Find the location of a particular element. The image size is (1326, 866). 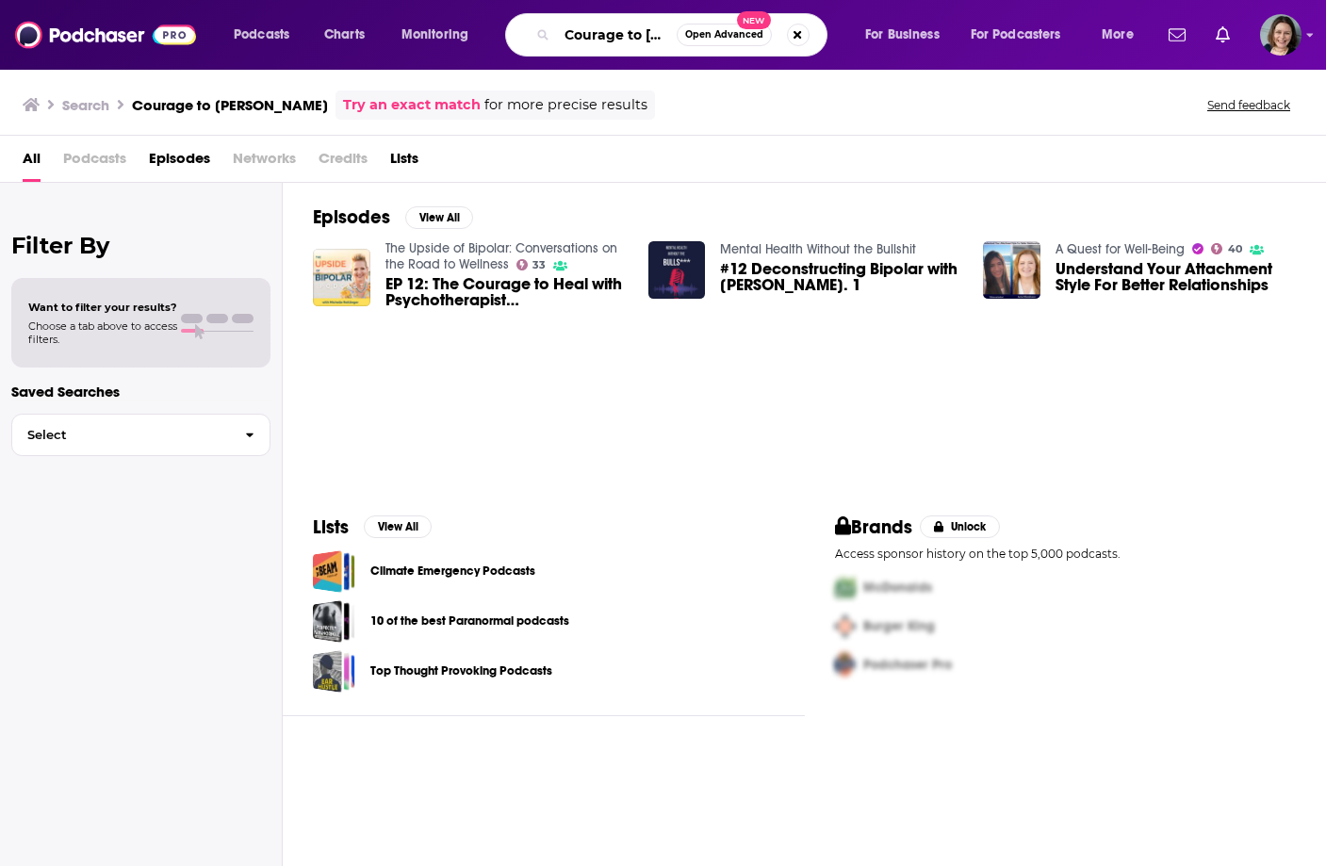

h2: Brands is located at coordinates (874, 527).